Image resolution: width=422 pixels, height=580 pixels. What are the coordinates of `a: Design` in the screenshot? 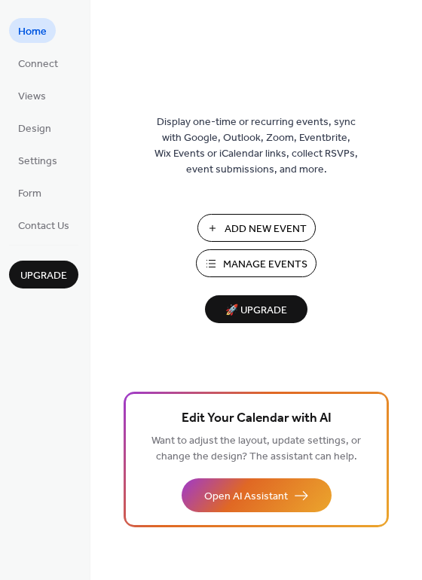 It's located at (35, 127).